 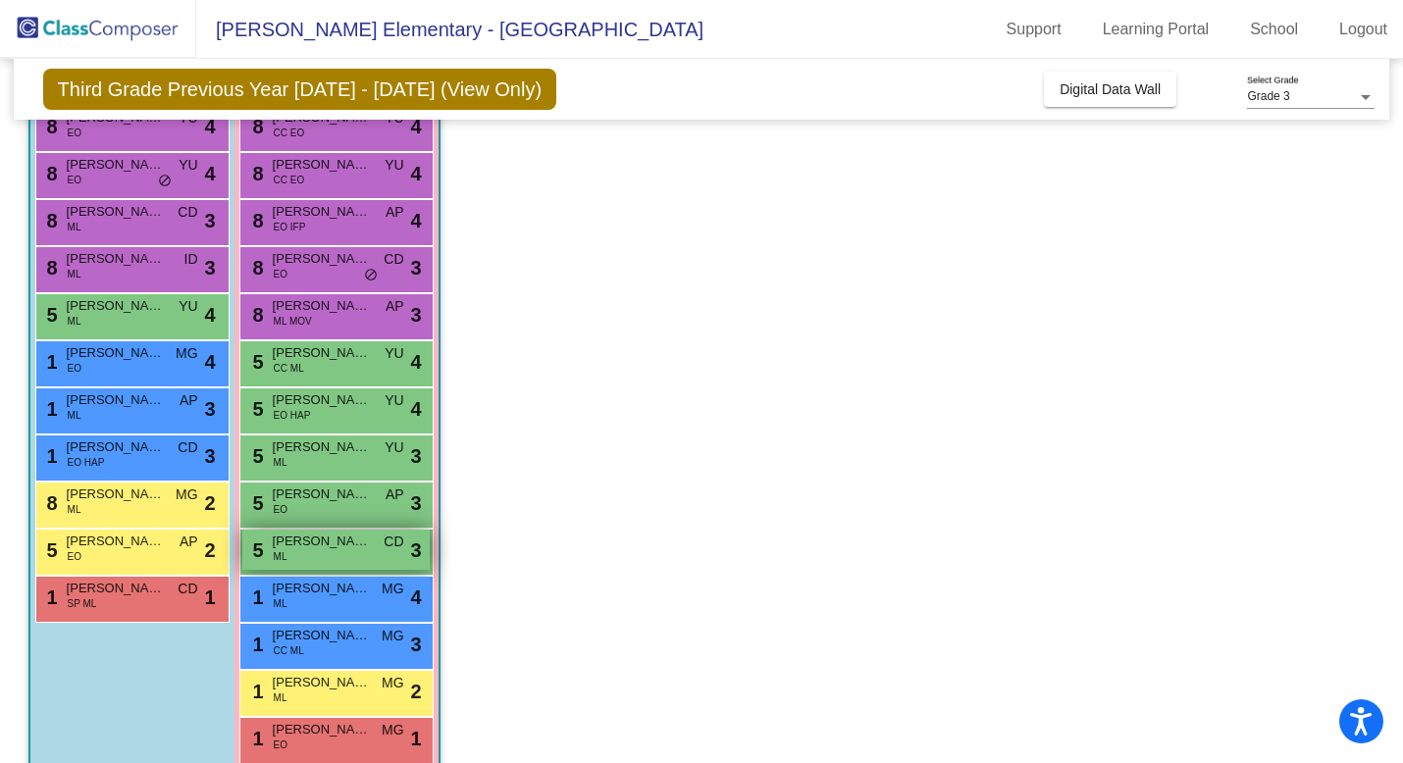 What do you see at coordinates (86, 462) in the screenshot?
I see `span: EO HAP` at bounding box center [86, 462].